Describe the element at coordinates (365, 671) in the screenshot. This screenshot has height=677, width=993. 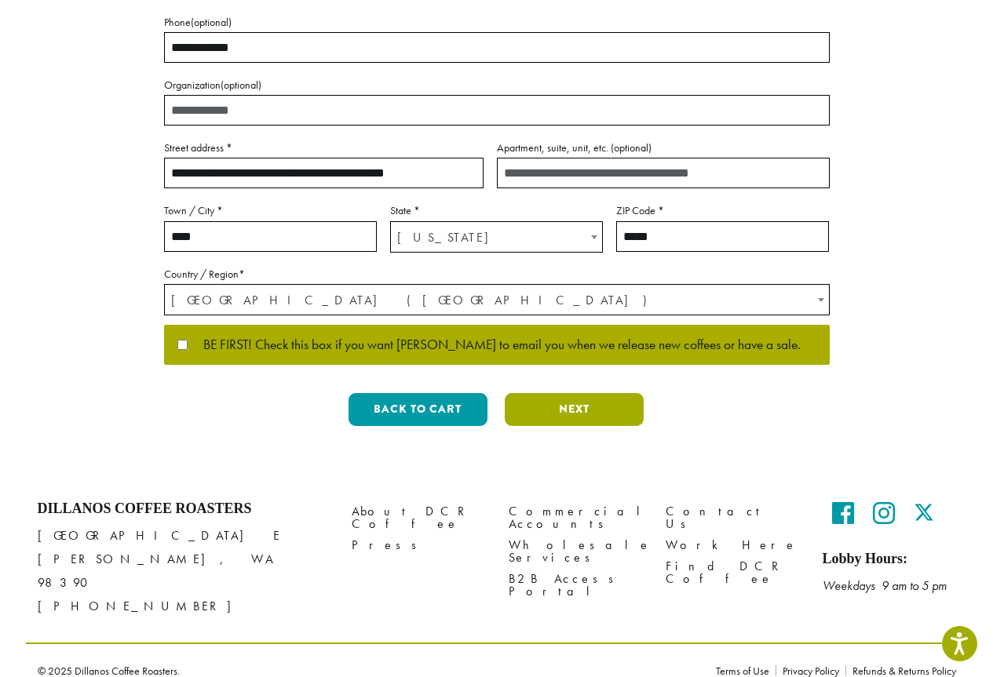
I see `p: © 2025 Dillanos Coffee Roasters.` at that location.